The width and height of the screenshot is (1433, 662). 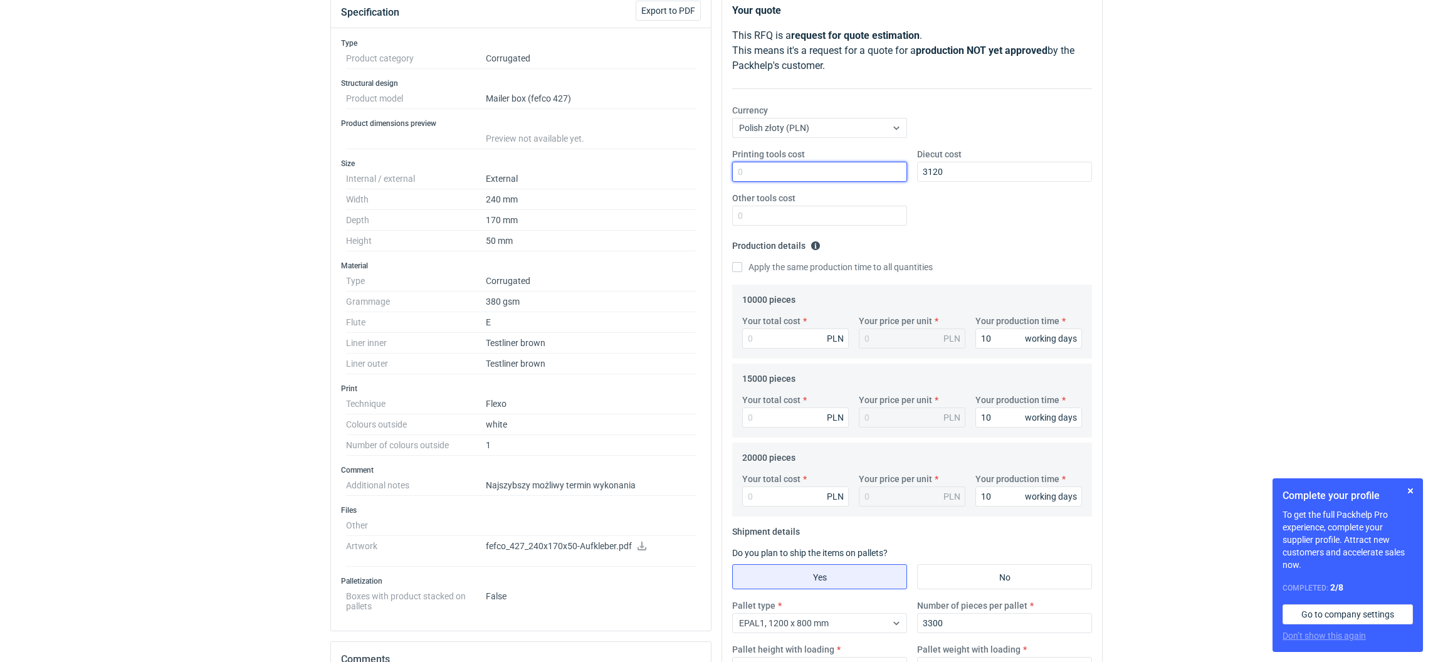 What do you see at coordinates (416, 551) in the screenshot?
I see `dt: Artwork` at bounding box center [416, 551].